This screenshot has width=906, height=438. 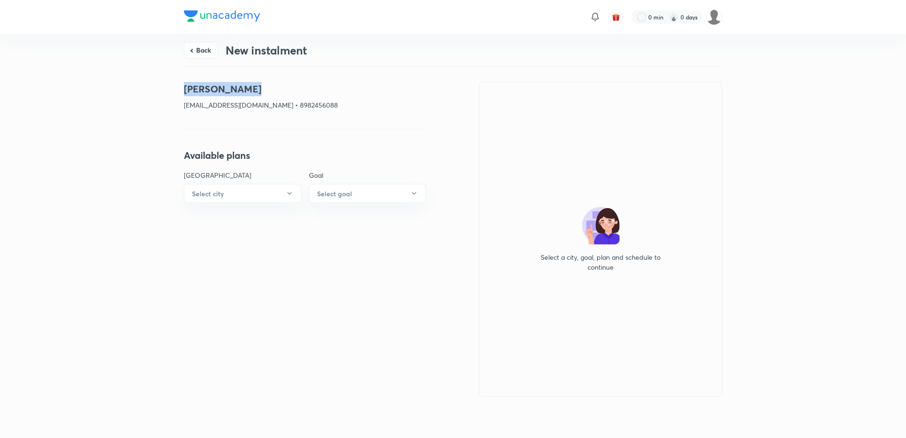 What do you see at coordinates (335, 193) in the screenshot?
I see `h6: Select goal` at bounding box center [335, 193].